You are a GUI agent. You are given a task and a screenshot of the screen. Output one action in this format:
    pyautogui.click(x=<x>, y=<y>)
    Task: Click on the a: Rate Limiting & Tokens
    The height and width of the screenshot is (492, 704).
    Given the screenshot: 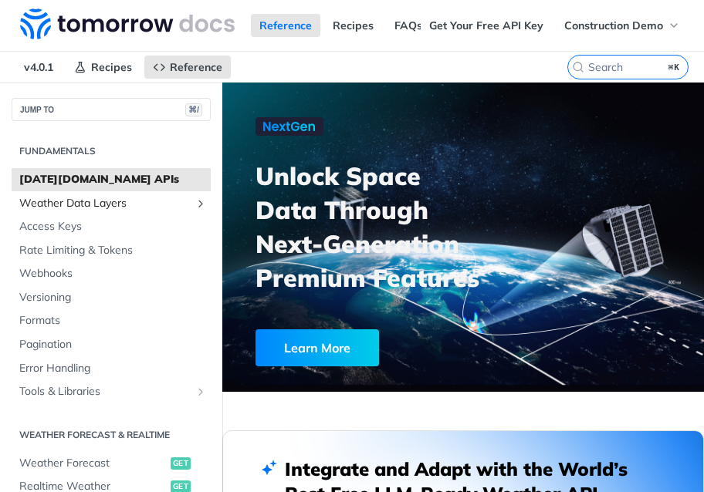 What is the action you would take?
    pyautogui.click(x=111, y=251)
    